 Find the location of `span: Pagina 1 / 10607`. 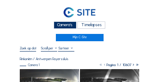

span: Pagina 1 / 10607 is located at coordinates (119, 65).